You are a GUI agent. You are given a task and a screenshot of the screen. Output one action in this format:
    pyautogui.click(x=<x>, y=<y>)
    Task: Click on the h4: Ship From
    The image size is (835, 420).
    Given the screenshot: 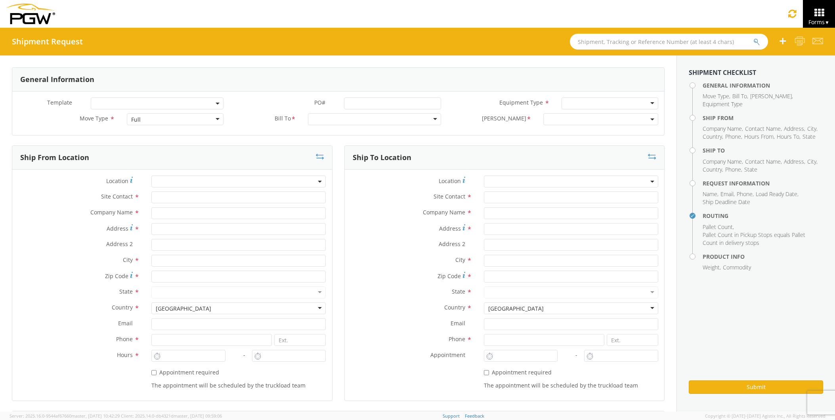 What is the action you would take?
    pyautogui.click(x=763, y=118)
    